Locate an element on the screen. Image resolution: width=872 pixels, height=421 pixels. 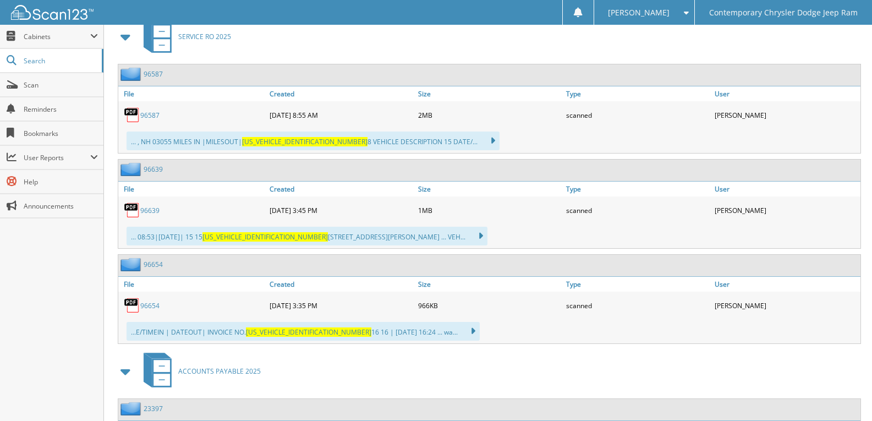
a: 23397 is located at coordinates (153, 408).